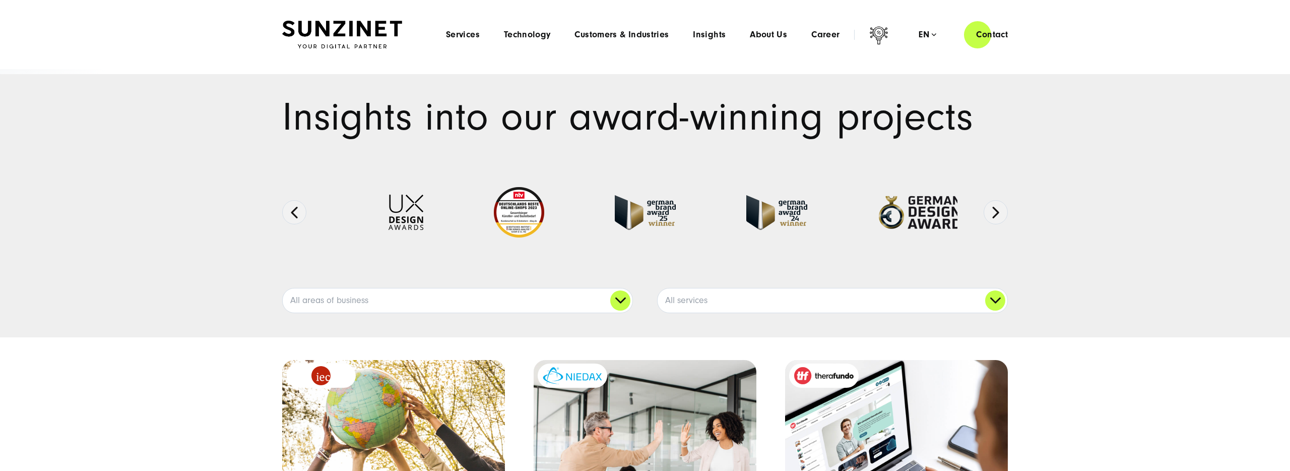 This screenshot has height=471, width=1290. Describe the element at coordinates (992, 34) in the screenshot. I see `a: Contact` at that location.